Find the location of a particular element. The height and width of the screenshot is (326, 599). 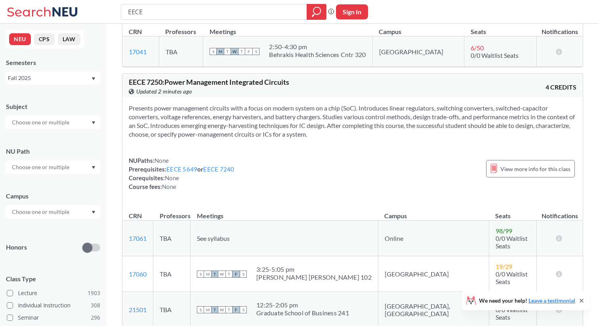

section: Presents power management circuits with a focus on modern system on a chip (SoC). Introduces line... is located at coordinates (353, 121).